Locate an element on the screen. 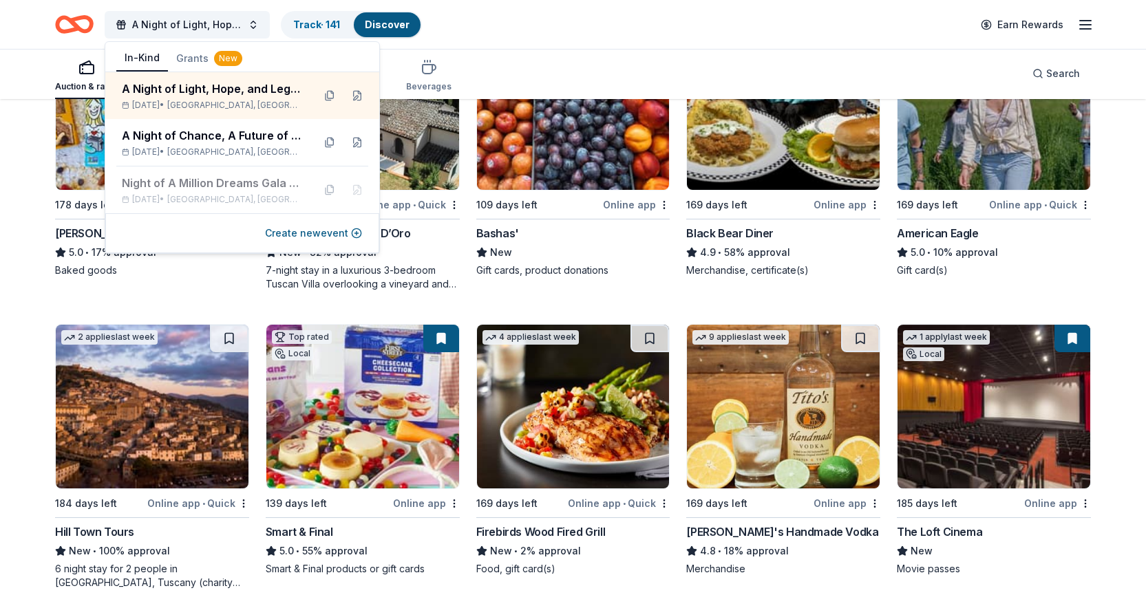  span: Search is located at coordinates (1063, 74).